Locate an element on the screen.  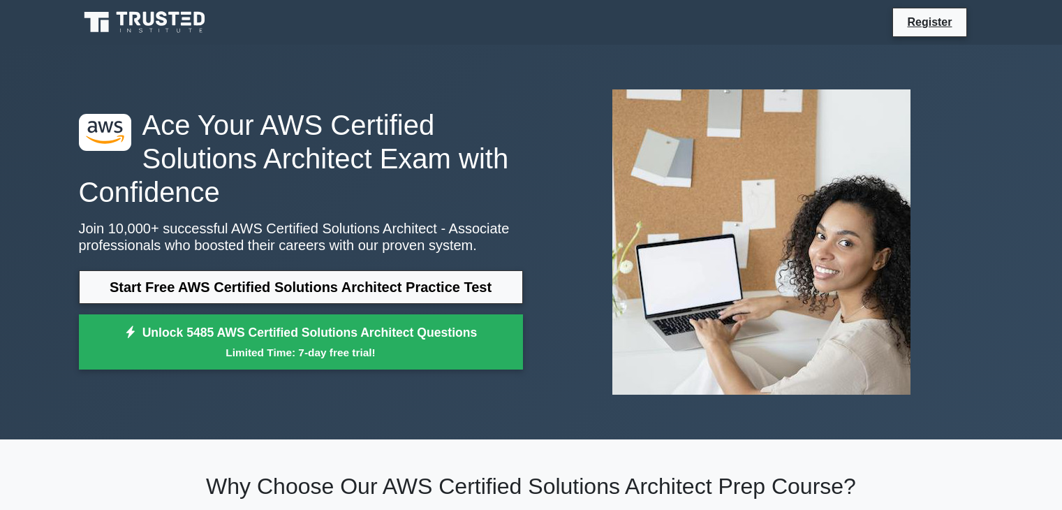
a: Register is located at coordinates (929, 22).